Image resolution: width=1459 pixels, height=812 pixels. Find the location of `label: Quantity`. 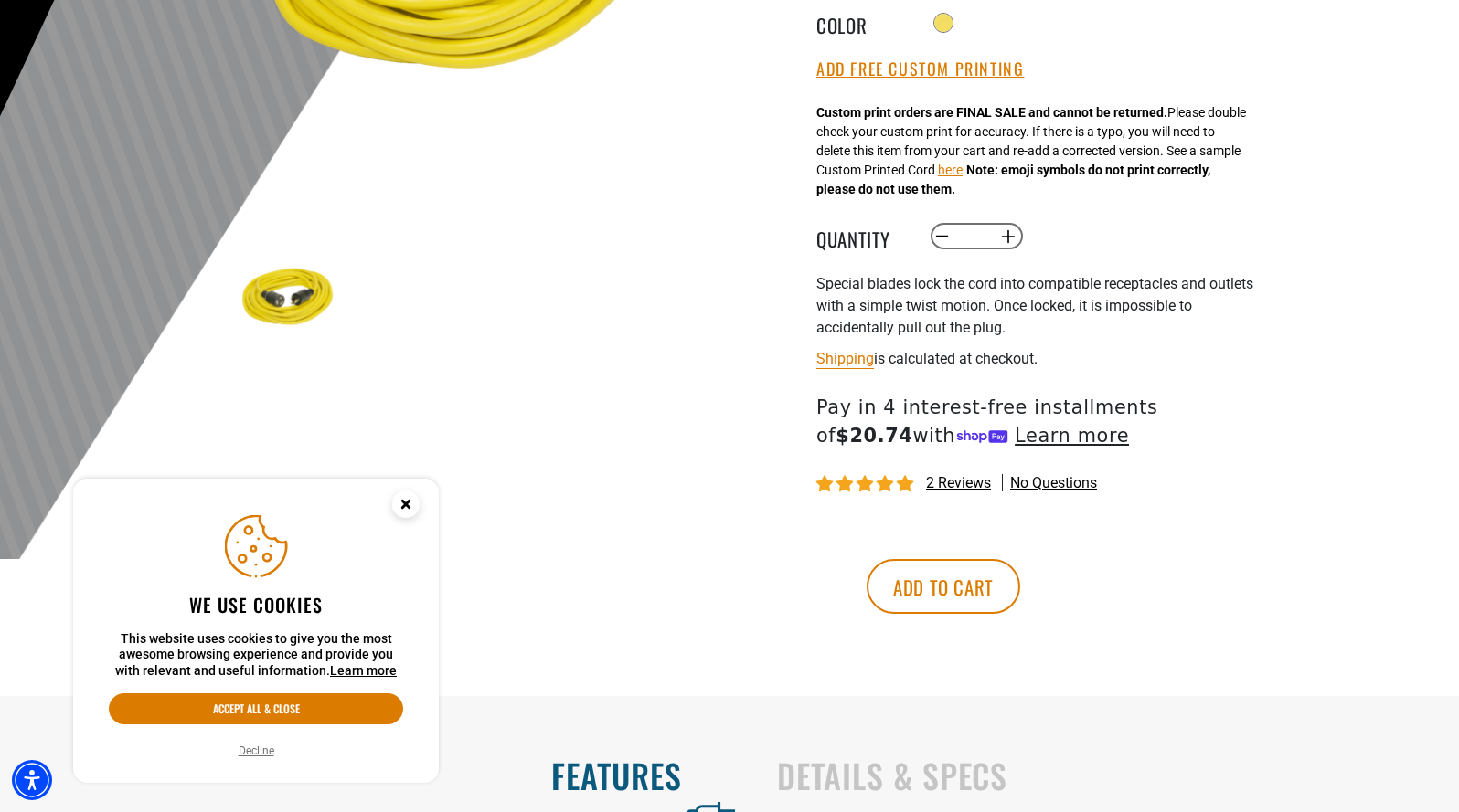

label: Quantity is located at coordinates (862, 237).